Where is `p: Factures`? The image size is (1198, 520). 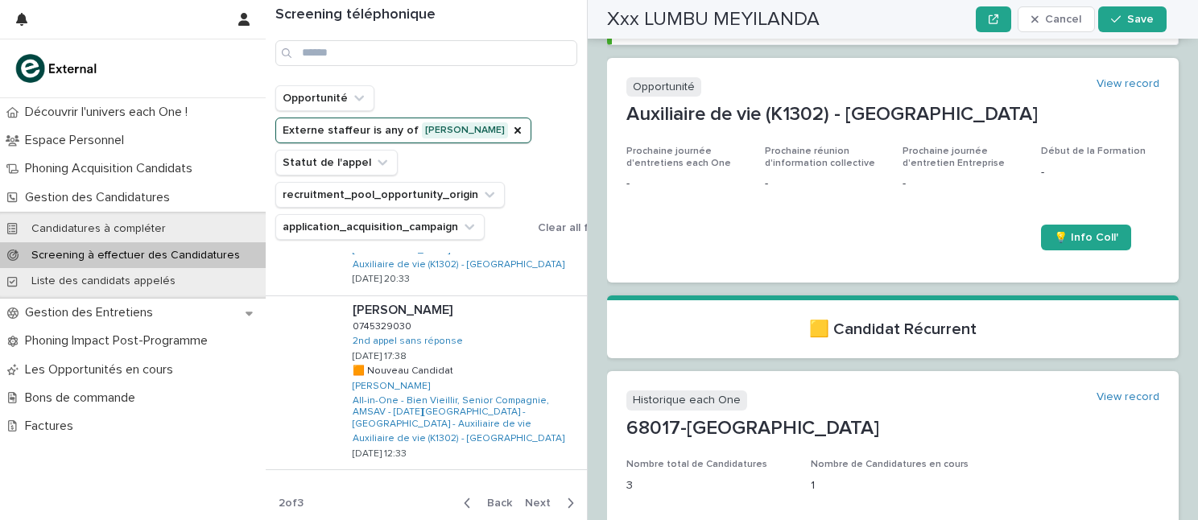 p: Factures is located at coordinates (52, 426).